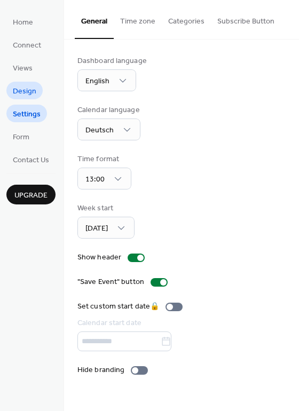 The image size is (299, 411). Describe the element at coordinates (27, 44) in the screenshot. I see `a: Connect` at that location.